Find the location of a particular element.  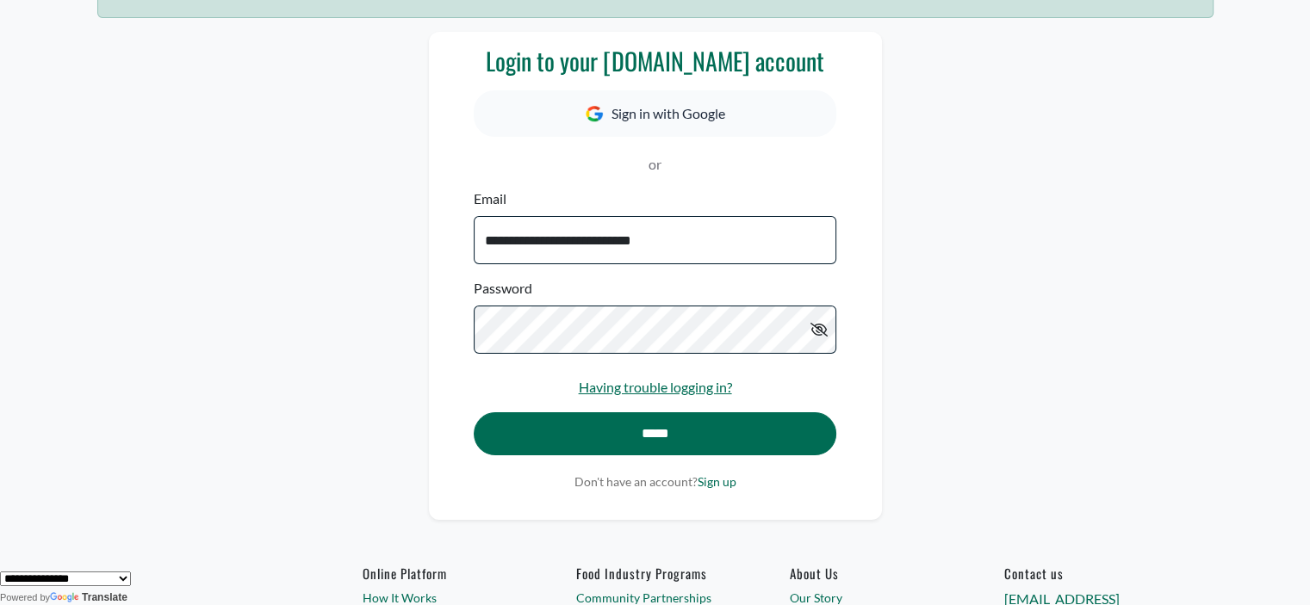

h6: Online Platform is located at coordinates (441, 573).